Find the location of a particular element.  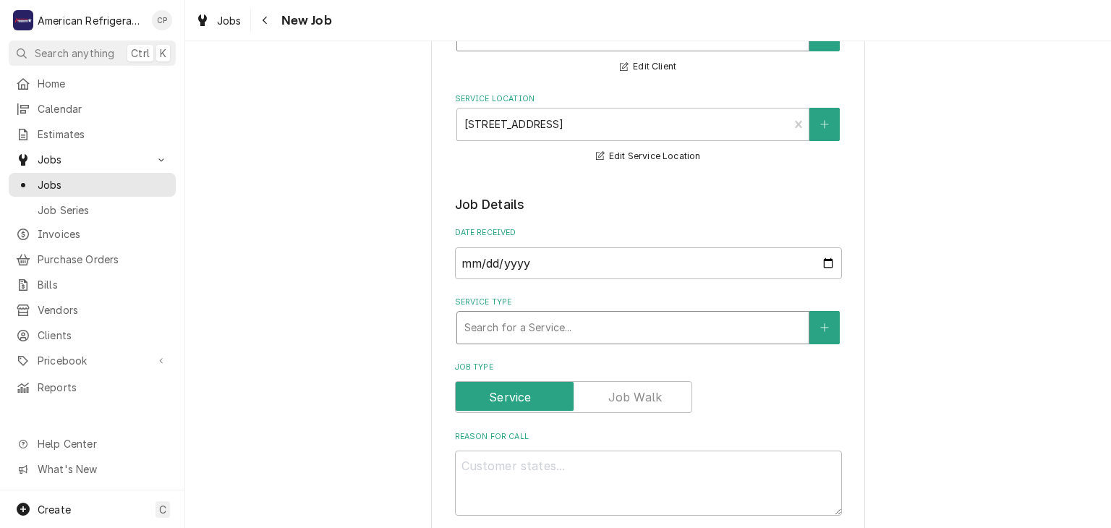

span: What's New is located at coordinates (102, 469).